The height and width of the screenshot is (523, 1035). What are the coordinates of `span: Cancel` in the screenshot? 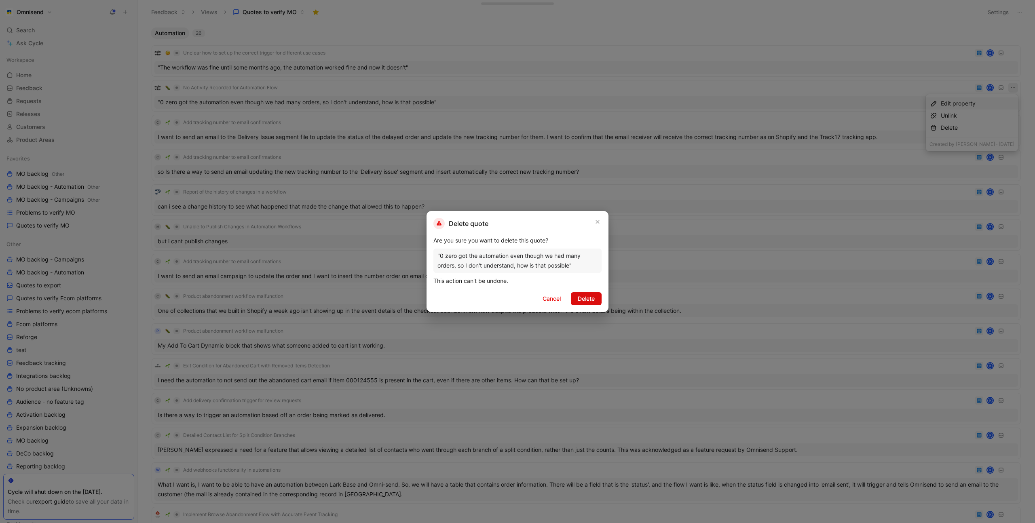 It's located at (551, 299).